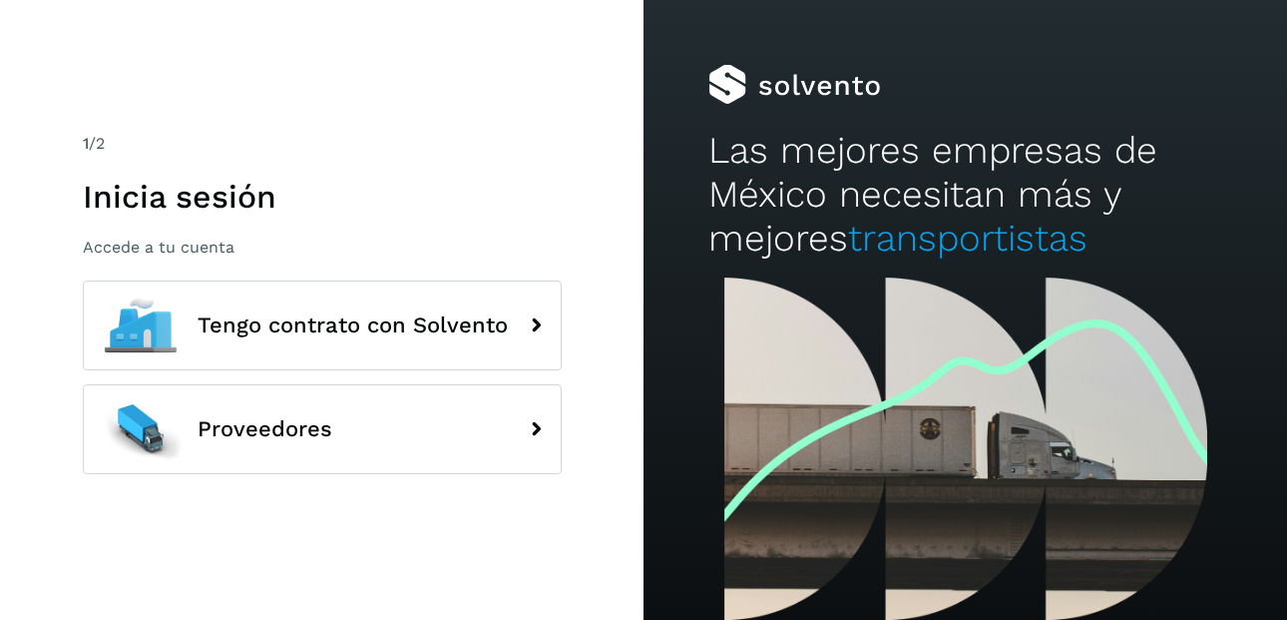  Describe the element at coordinates (322, 325) in the screenshot. I see `button: Tengo contrato con Solvento` at that location.